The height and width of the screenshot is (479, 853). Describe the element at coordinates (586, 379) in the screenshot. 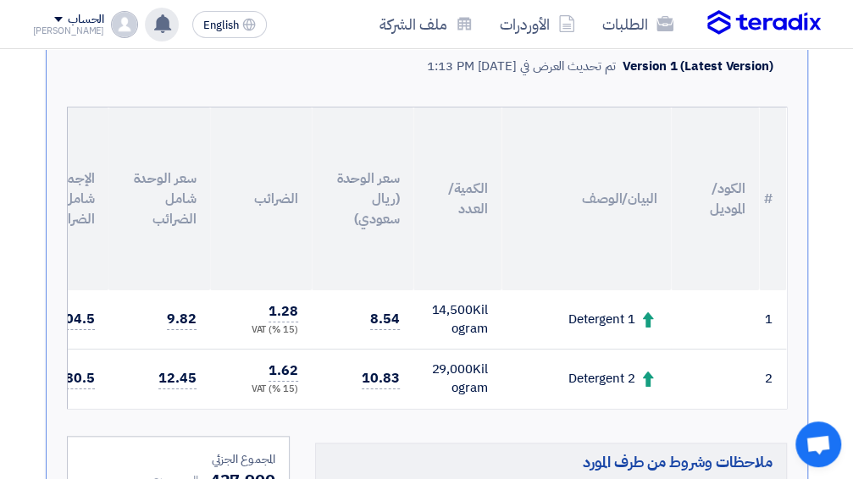

I see `div: Detergent 2` at that location.